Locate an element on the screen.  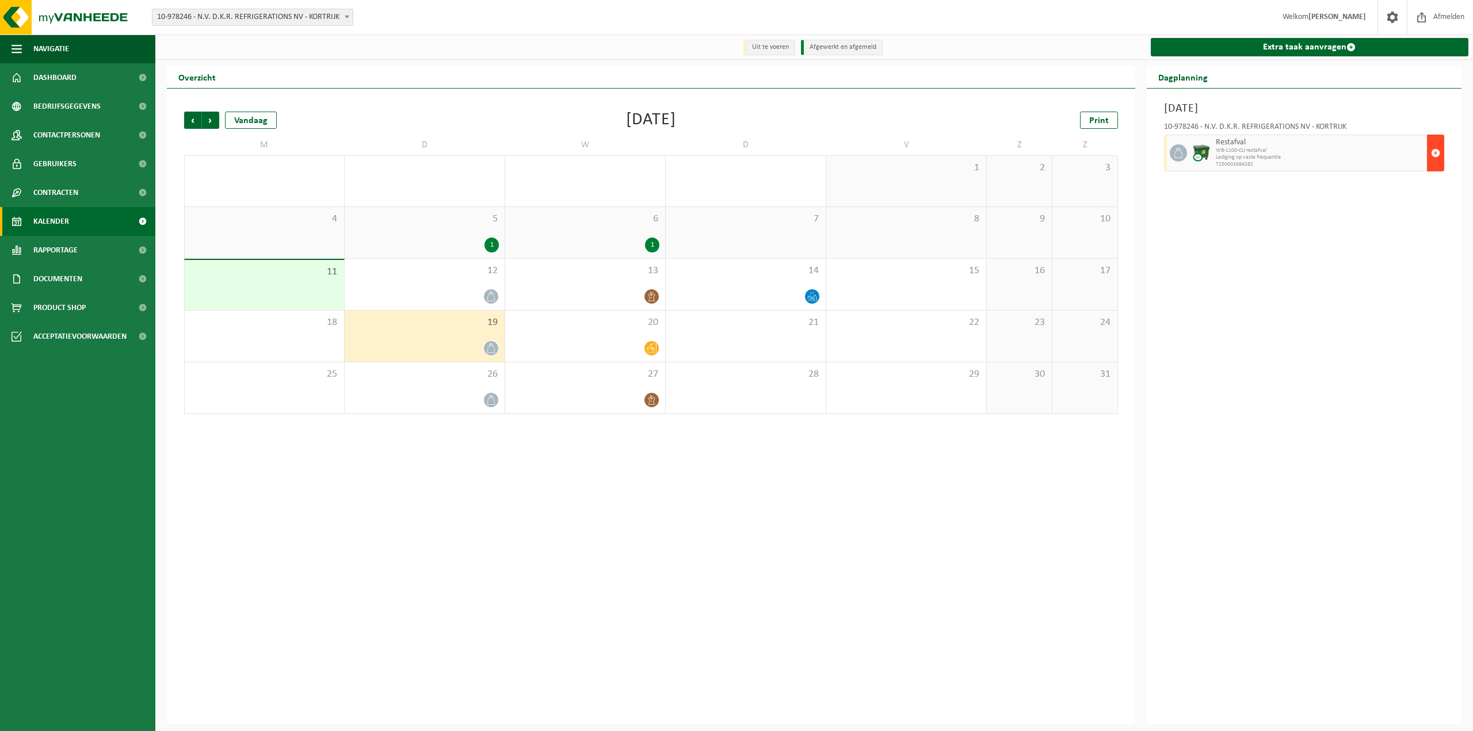
td: W is located at coordinates (585, 145).